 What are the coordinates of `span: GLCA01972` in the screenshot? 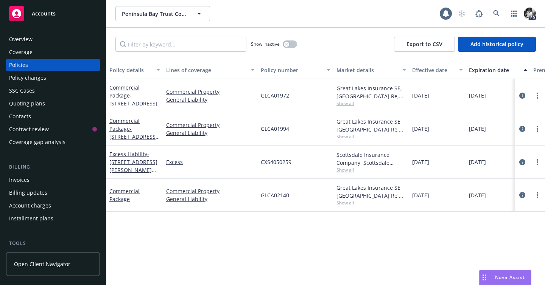 It's located at (275, 95).